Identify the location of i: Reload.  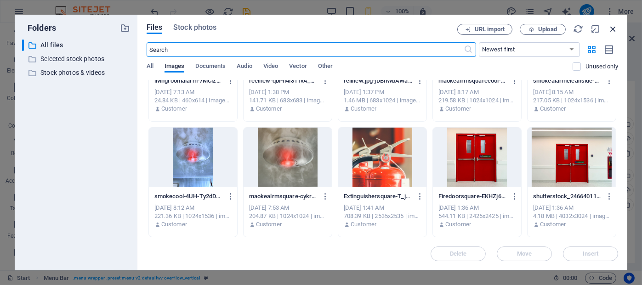
(578, 29).